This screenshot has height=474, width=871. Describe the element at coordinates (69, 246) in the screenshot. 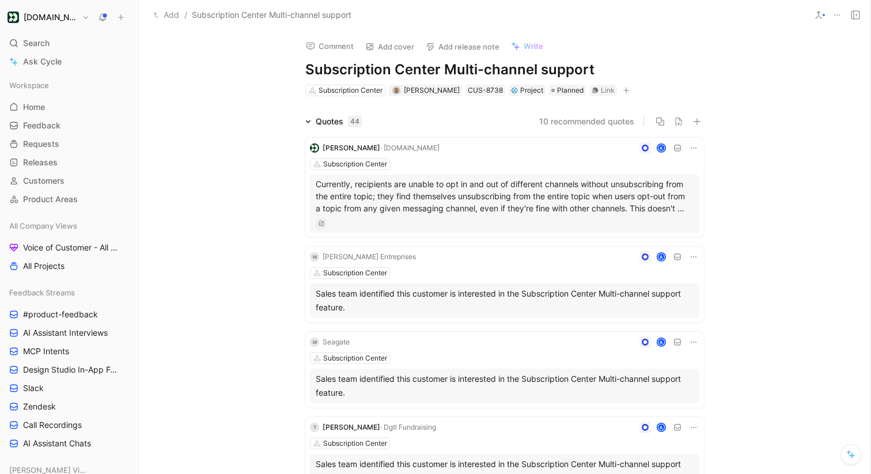

I see `div: All Company ViewsVoice of Customer - All AreasAll Projects` at that location.